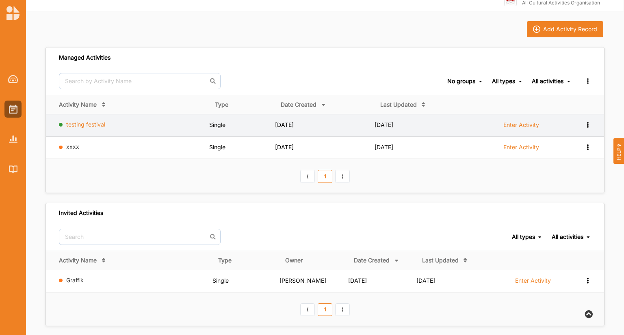  I want to click on div: Add Activity Record, so click(570, 29).